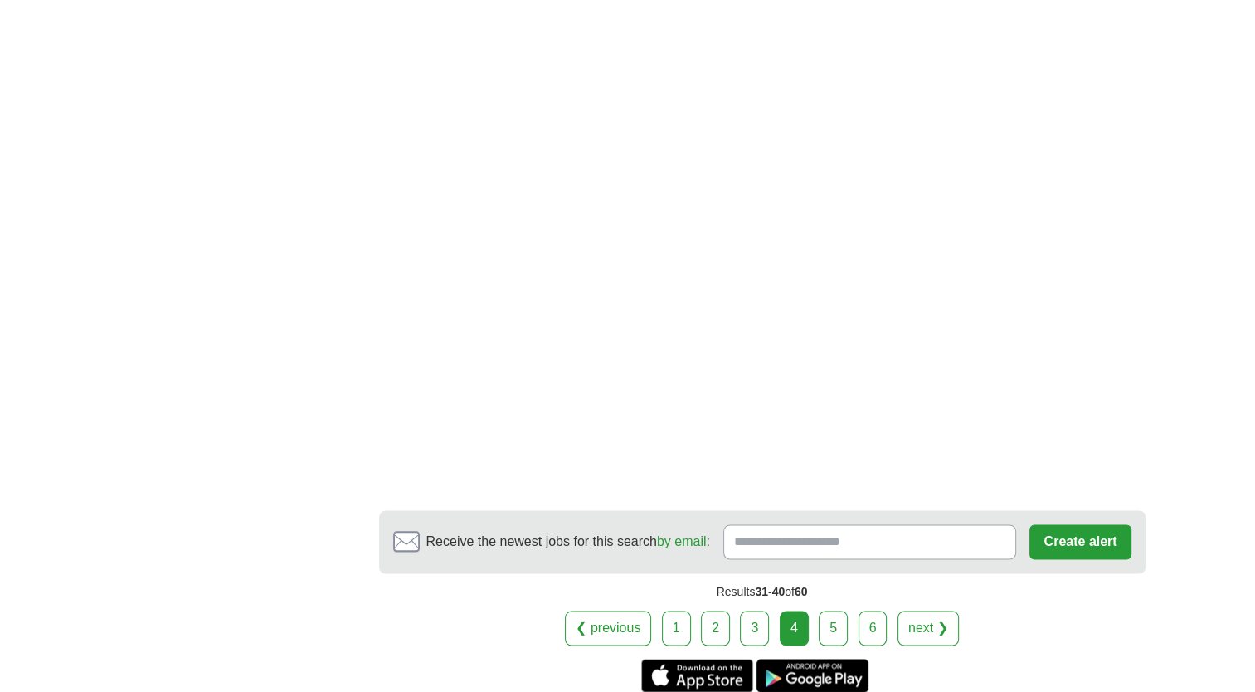 The height and width of the screenshot is (692, 1255). Describe the element at coordinates (873, 628) in the screenshot. I see `a: 6` at that location.